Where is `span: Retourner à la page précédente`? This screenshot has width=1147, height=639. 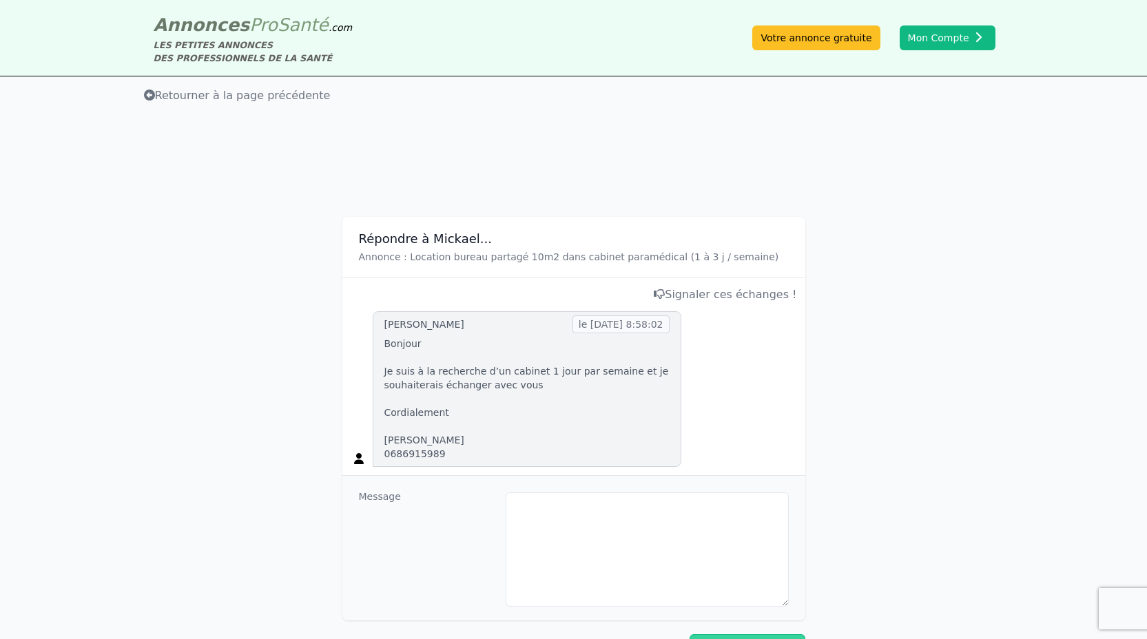 span: Retourner à la page précédente is located at coordinates (237, 95).